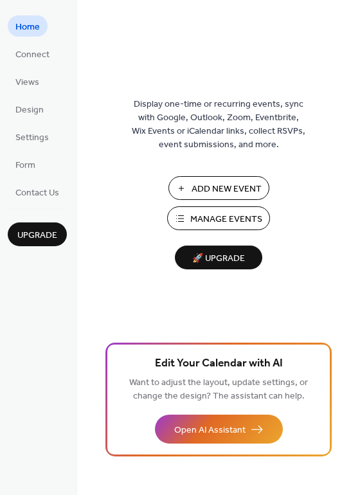  Describe the element at coordinates (27, 81) in the screenshot. I see `a: Views` at that location.